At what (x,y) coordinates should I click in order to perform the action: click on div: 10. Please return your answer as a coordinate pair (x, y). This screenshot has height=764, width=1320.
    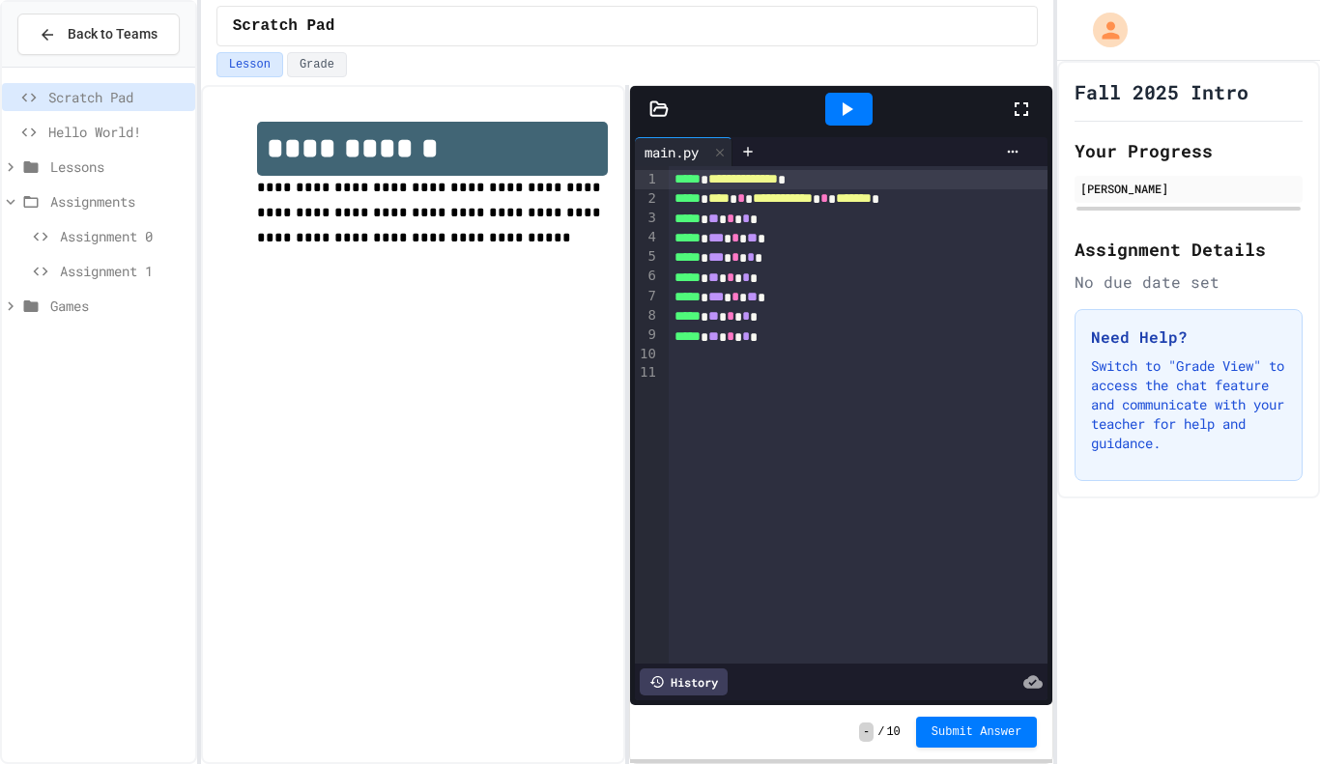
    Looking at the image, I should click on (646, 355).